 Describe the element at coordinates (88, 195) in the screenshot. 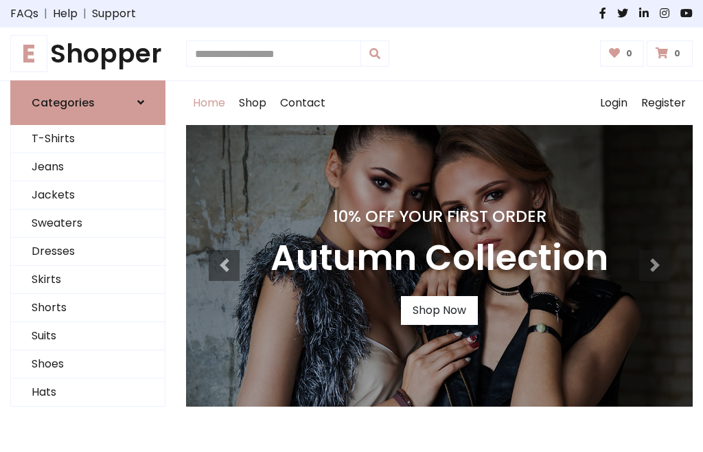

I see `a: Jackets` at that location.